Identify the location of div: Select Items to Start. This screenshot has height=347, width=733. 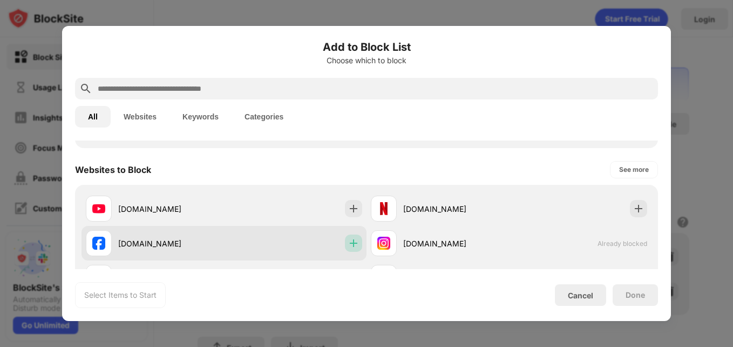
(120, 295).